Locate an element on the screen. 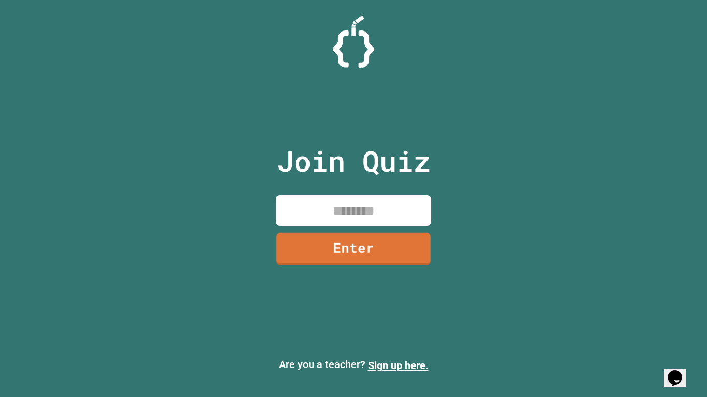  p: Join Quiz is located at coordinates (353, 161).